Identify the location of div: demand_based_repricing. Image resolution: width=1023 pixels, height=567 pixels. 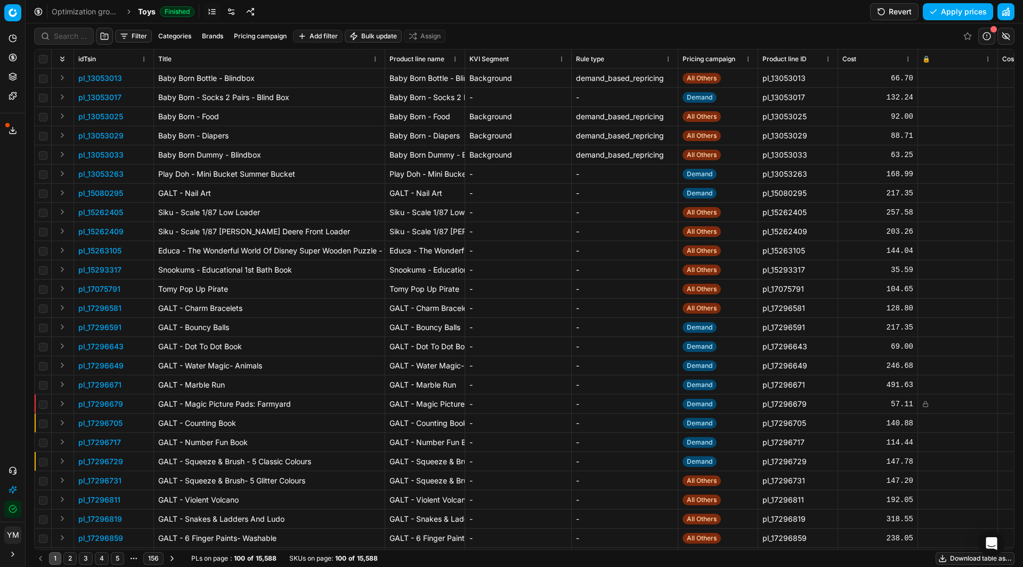
(624, 155).